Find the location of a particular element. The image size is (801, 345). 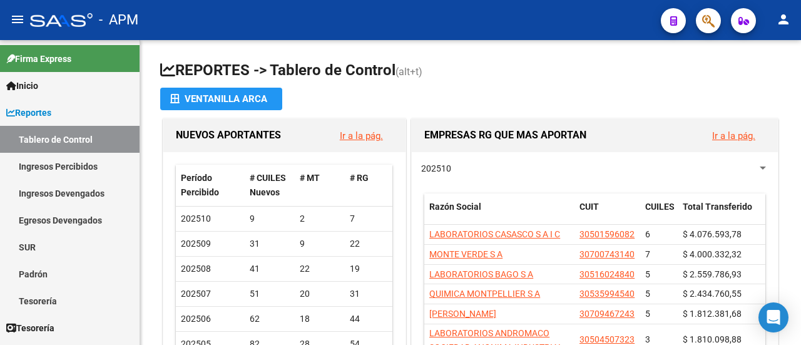

span: Total Transferido is located at coordinates (717, 206).